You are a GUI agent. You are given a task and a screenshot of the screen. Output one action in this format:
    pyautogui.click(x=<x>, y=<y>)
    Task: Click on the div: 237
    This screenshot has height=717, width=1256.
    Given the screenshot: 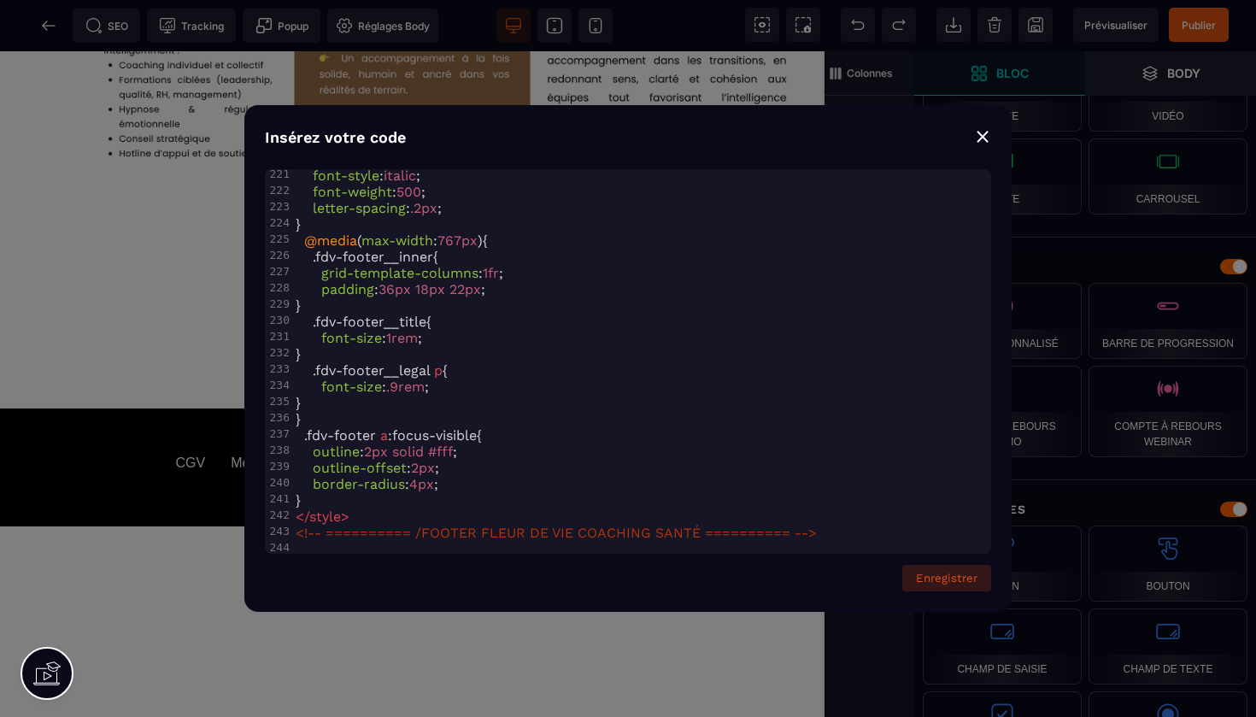 What is the action you would take?
    pyautogui.click(x=279, y=433)
    